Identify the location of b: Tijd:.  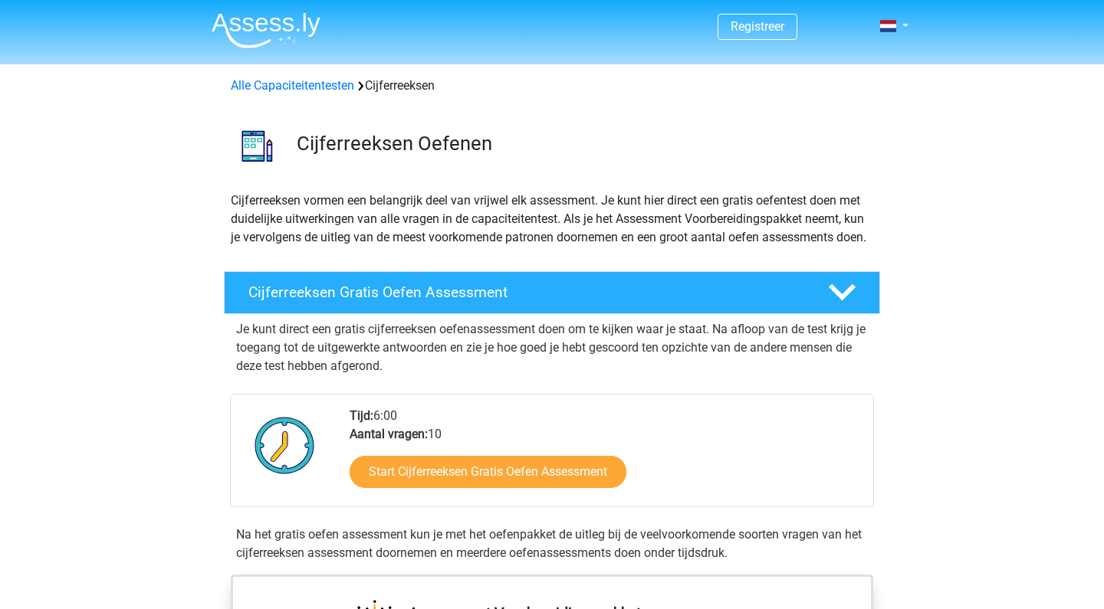
(361, 416).